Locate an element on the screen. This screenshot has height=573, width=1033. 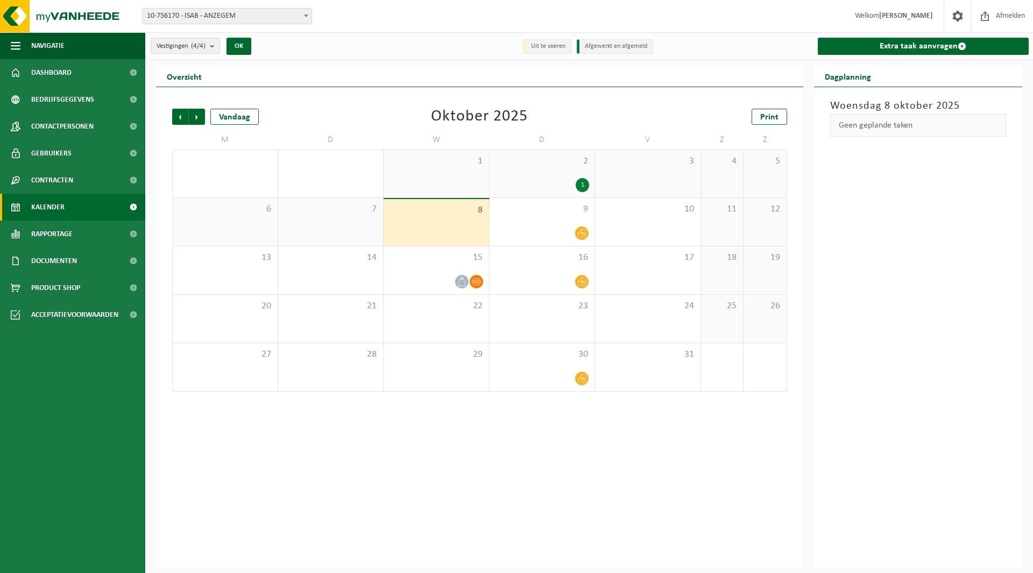
div: Geen geplande taken is located at coordinates (918, 125).